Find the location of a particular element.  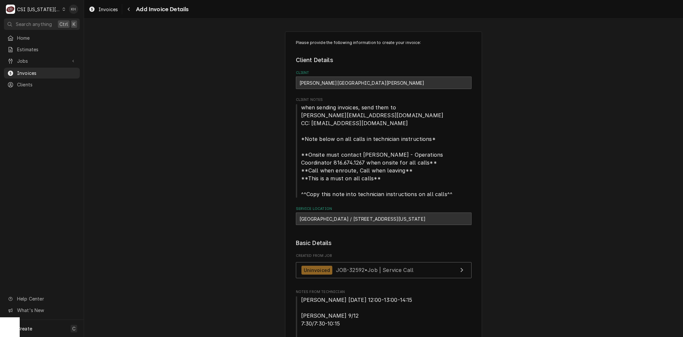

label: Client is located at coordinates (384, 73).